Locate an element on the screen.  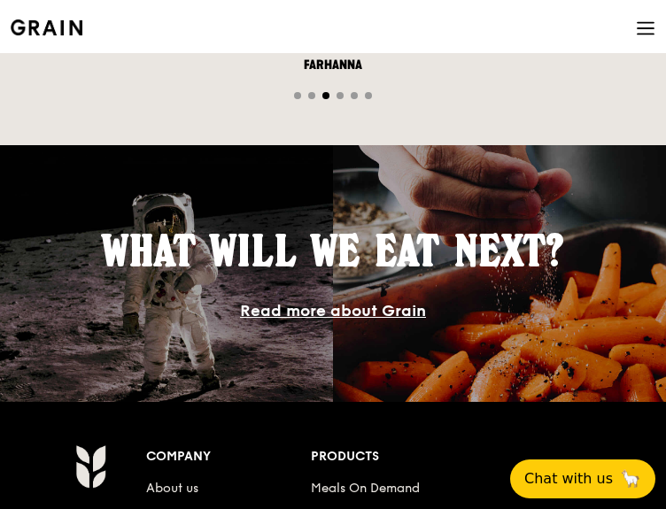
span: Chat with us is located at coordinates (569, 479).